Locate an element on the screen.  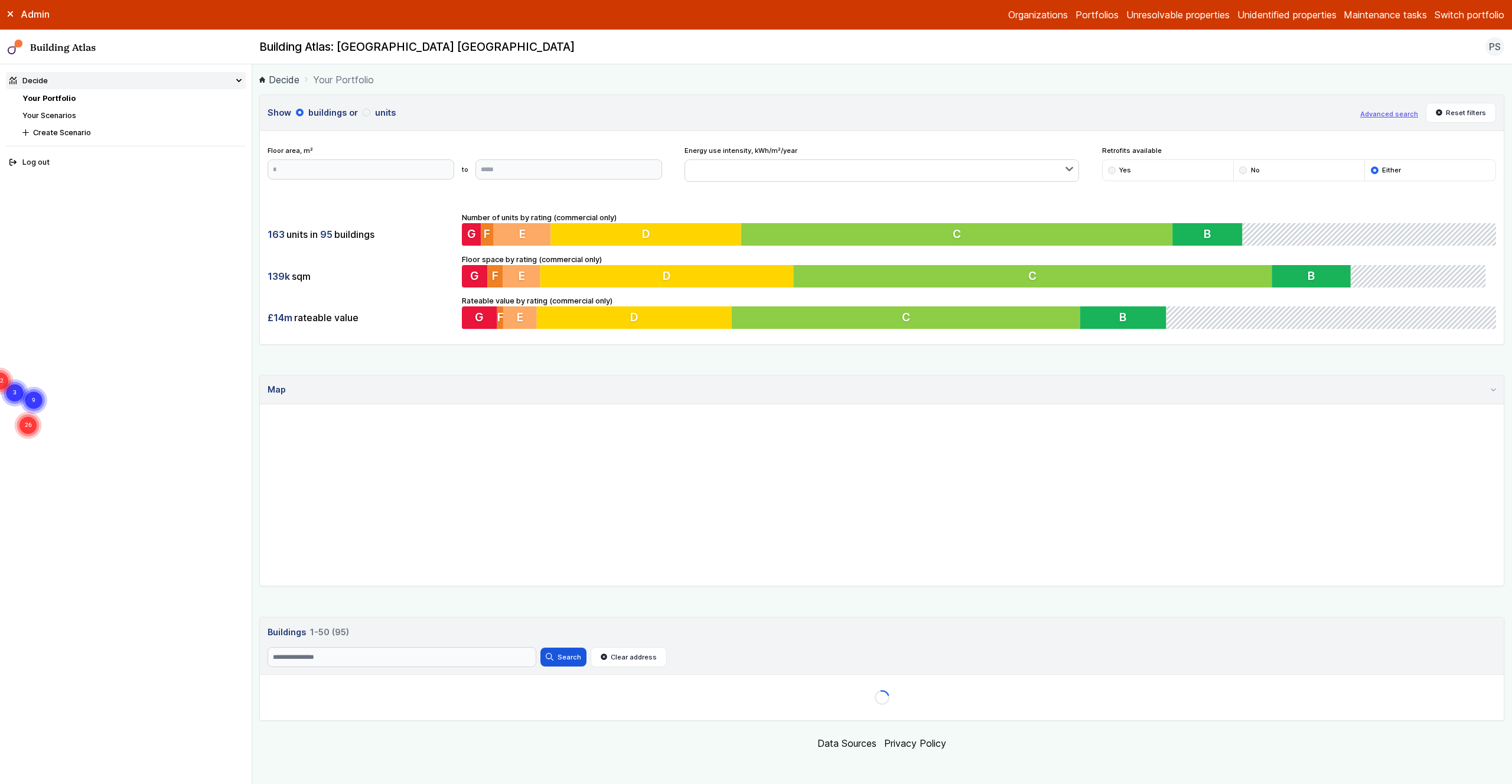
button: Create Scenario is located at coordinates (132, 132).